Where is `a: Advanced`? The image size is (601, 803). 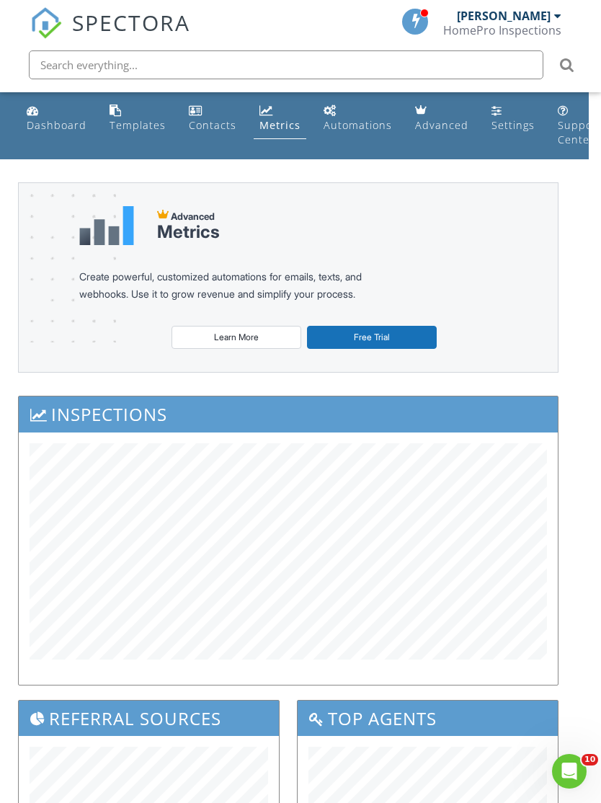
a: Advanced is located at coordinates (442, 118).